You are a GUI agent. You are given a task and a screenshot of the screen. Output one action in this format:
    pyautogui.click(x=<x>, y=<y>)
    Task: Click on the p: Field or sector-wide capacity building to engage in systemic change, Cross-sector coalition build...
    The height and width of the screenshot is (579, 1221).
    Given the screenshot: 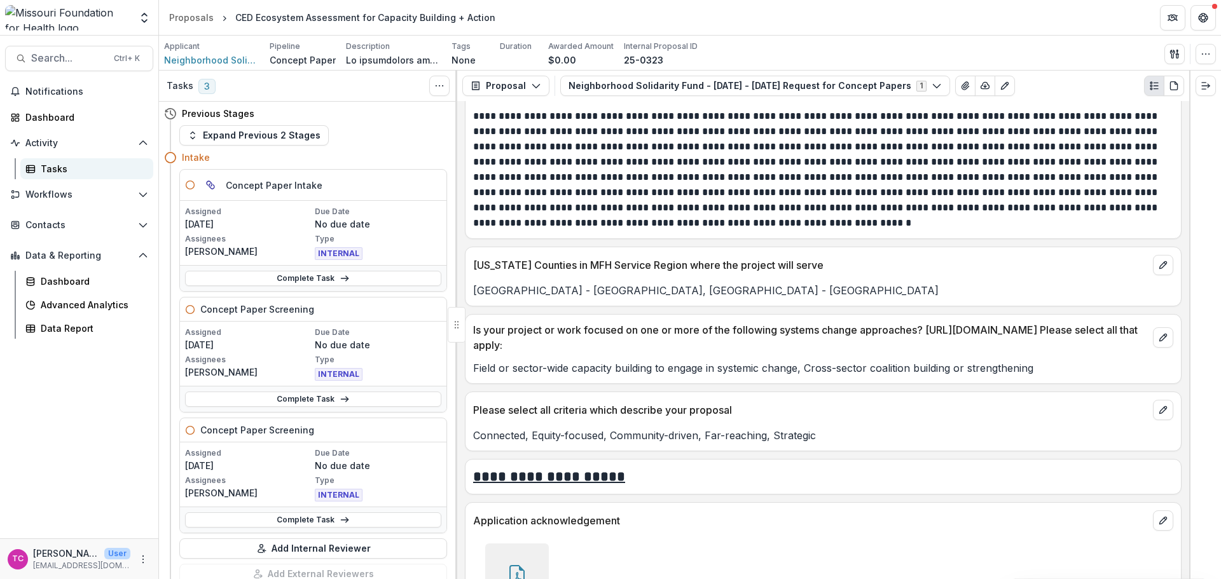 What is the action you would take?
    pyautogui.click(x=823, y=368)
    